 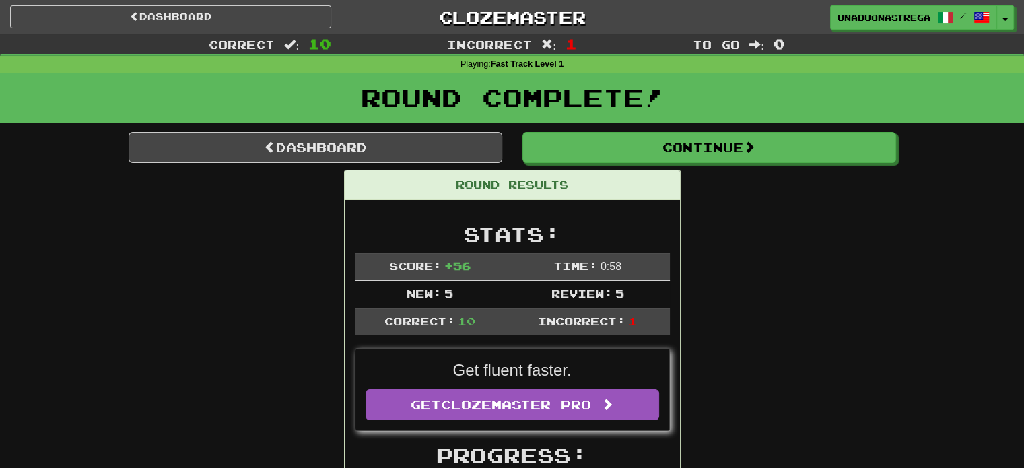 I want to click on span: 0 : 58, so click(x=610, y=266).